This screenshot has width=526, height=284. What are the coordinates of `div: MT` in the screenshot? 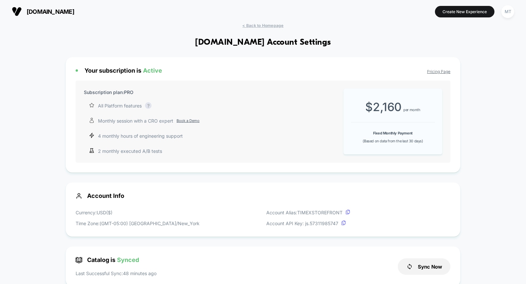 It's located at (508, 12).